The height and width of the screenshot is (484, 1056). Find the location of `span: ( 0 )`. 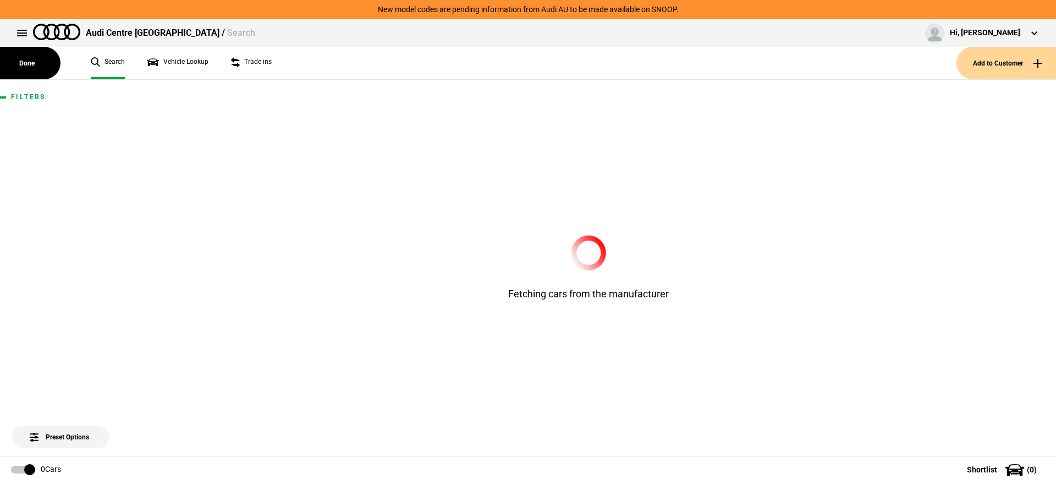

span: ( 0 ) is located at coordinates (1032, 469).